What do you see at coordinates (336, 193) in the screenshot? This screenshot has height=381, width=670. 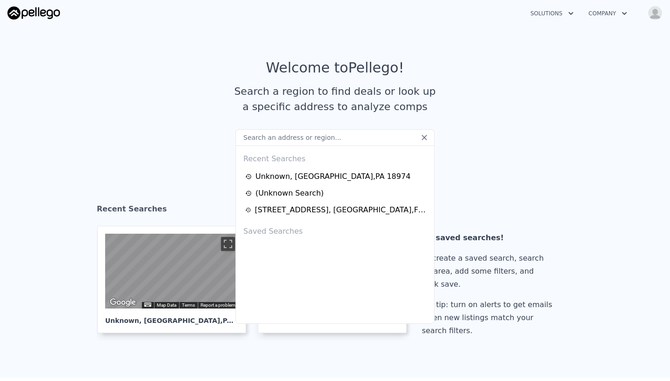 I see `a: (Unknown Search)` at bounding box center [336, 193].